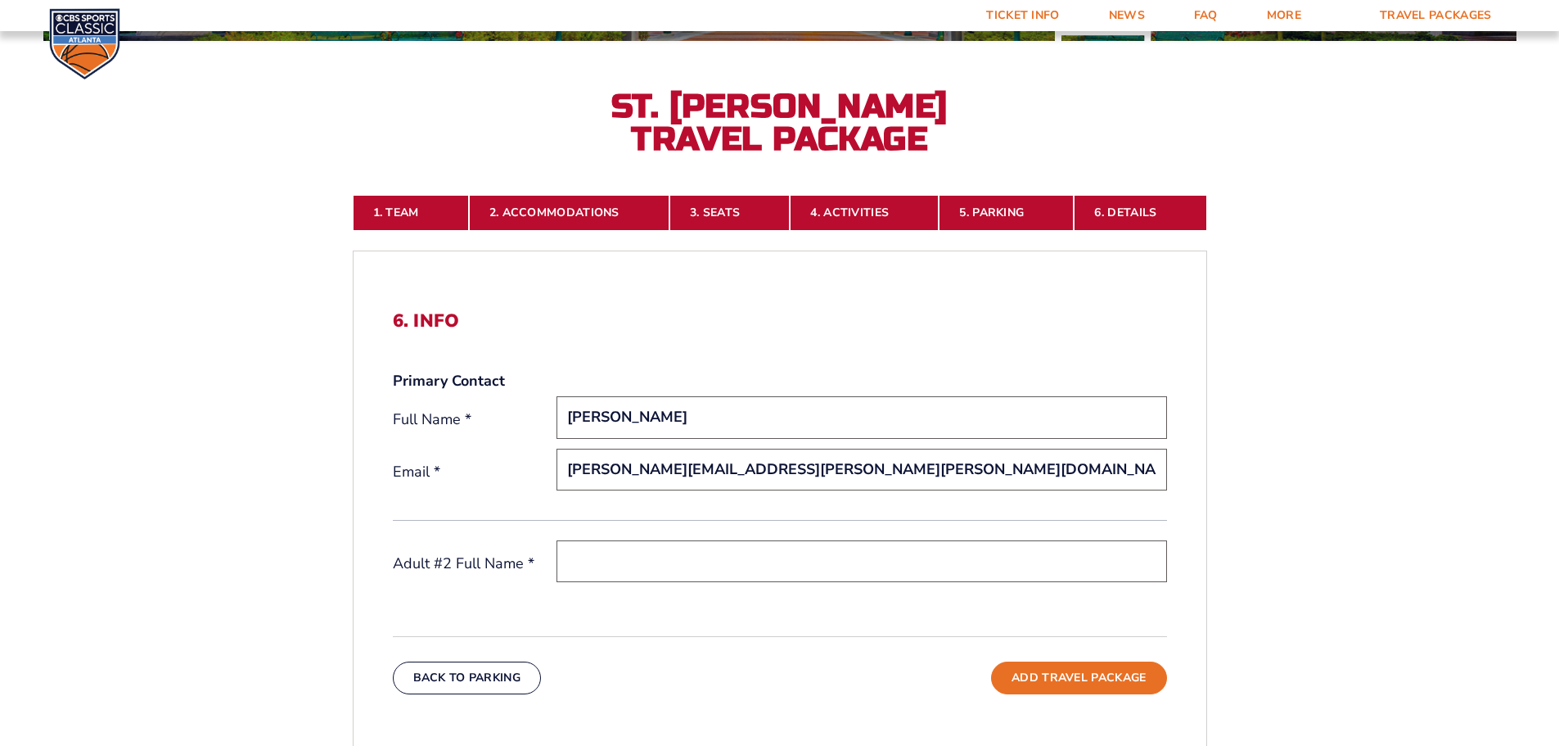 This screenshot has width=1559, height=746. I want to click on a: 3. Seats, so click(729, 213).